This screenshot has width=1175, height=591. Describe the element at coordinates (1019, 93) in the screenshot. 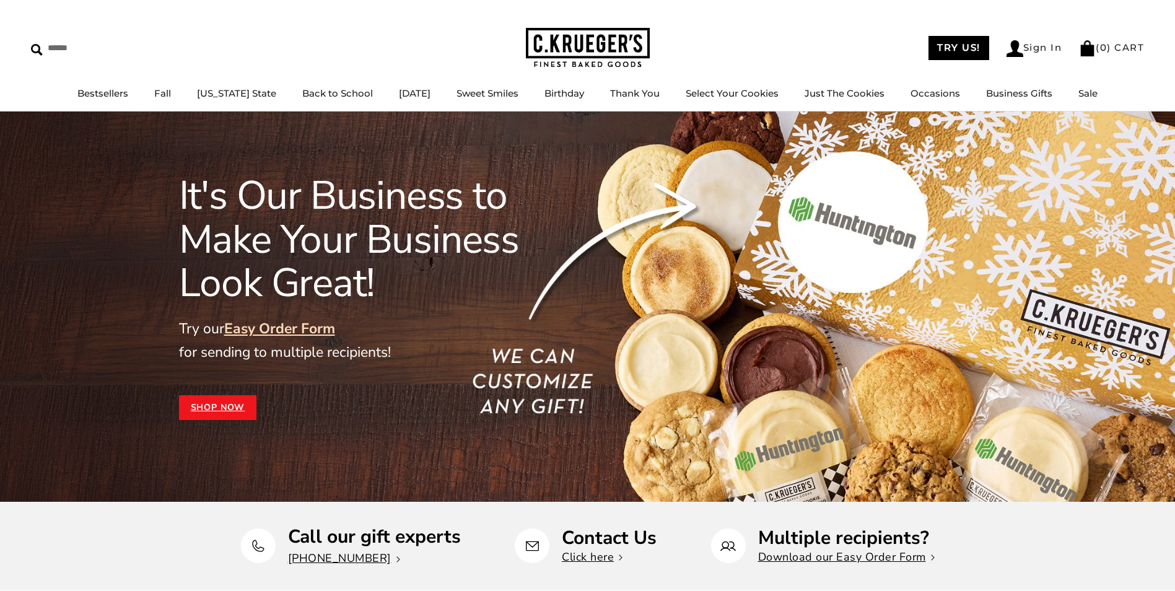

I see `a: Business Gifts` at that location.